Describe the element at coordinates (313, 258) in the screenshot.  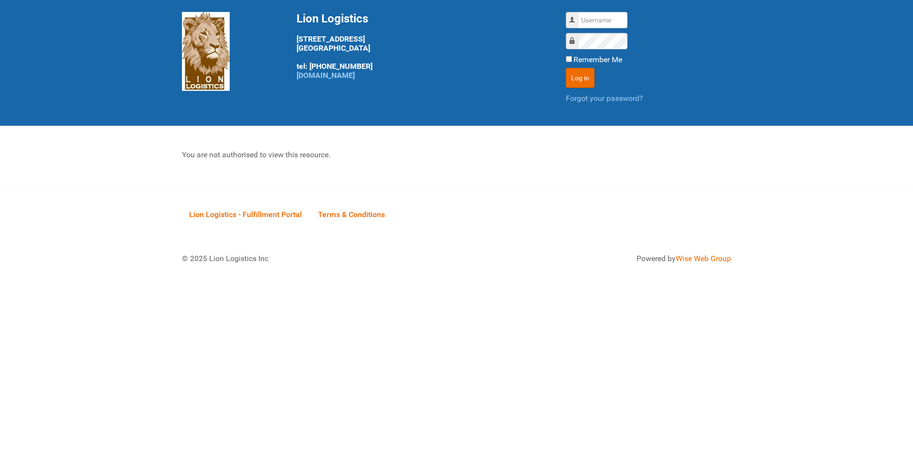
I see `div: © 2025 Lion Logistics Inc` at that location.